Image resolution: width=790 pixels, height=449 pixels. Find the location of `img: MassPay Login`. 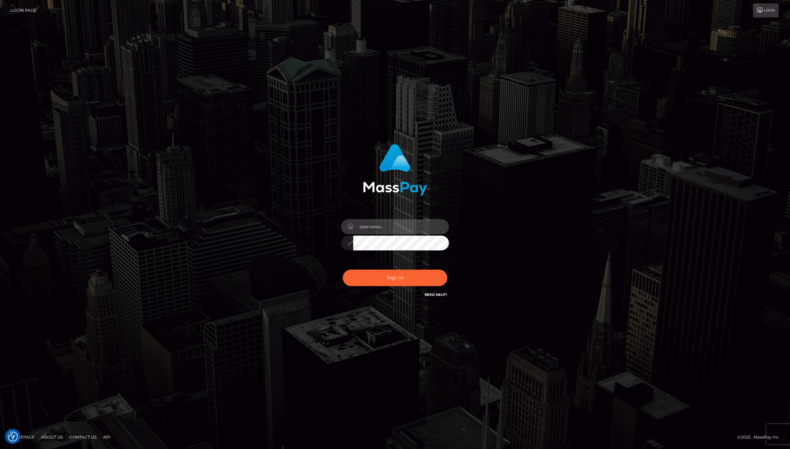

img: MassPay Login is located at coordinates (395, 170).